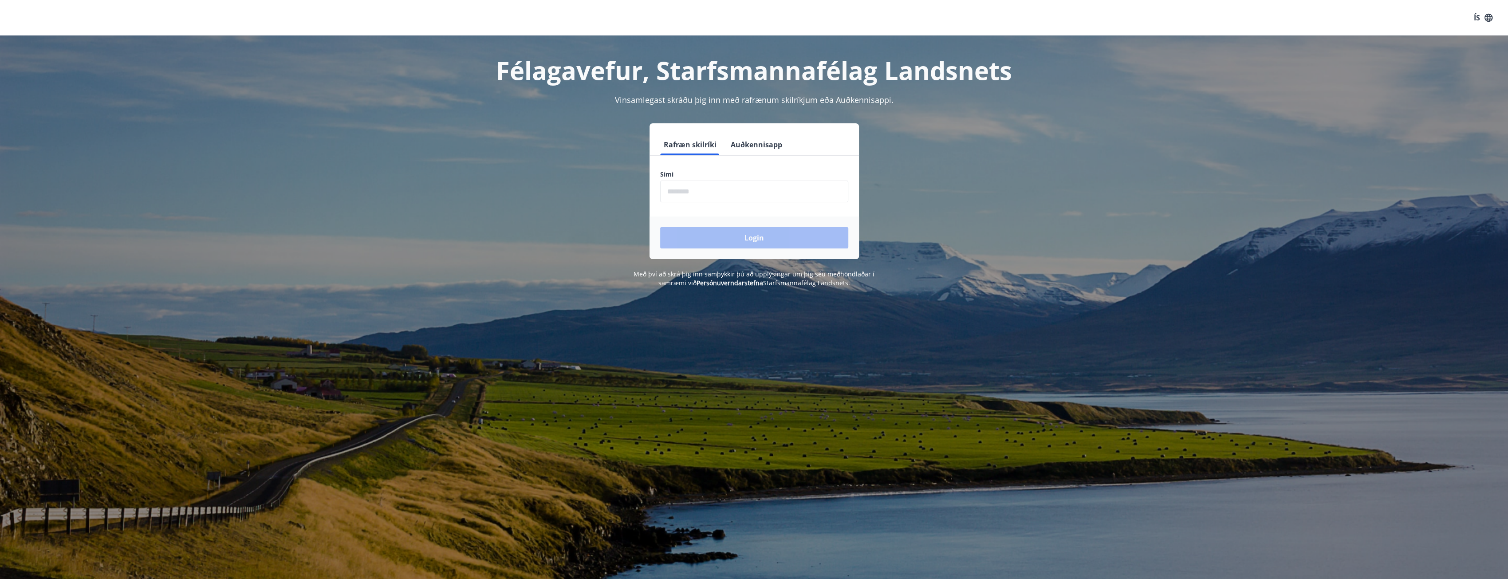 The width and height of the screenshot is (1508, 579). What do you see at coordinates (754, 70) in the screenshot?
I see `h1: Félagavefur, Starfsmannafélag Landsnets` at bounding box center [754, 70].